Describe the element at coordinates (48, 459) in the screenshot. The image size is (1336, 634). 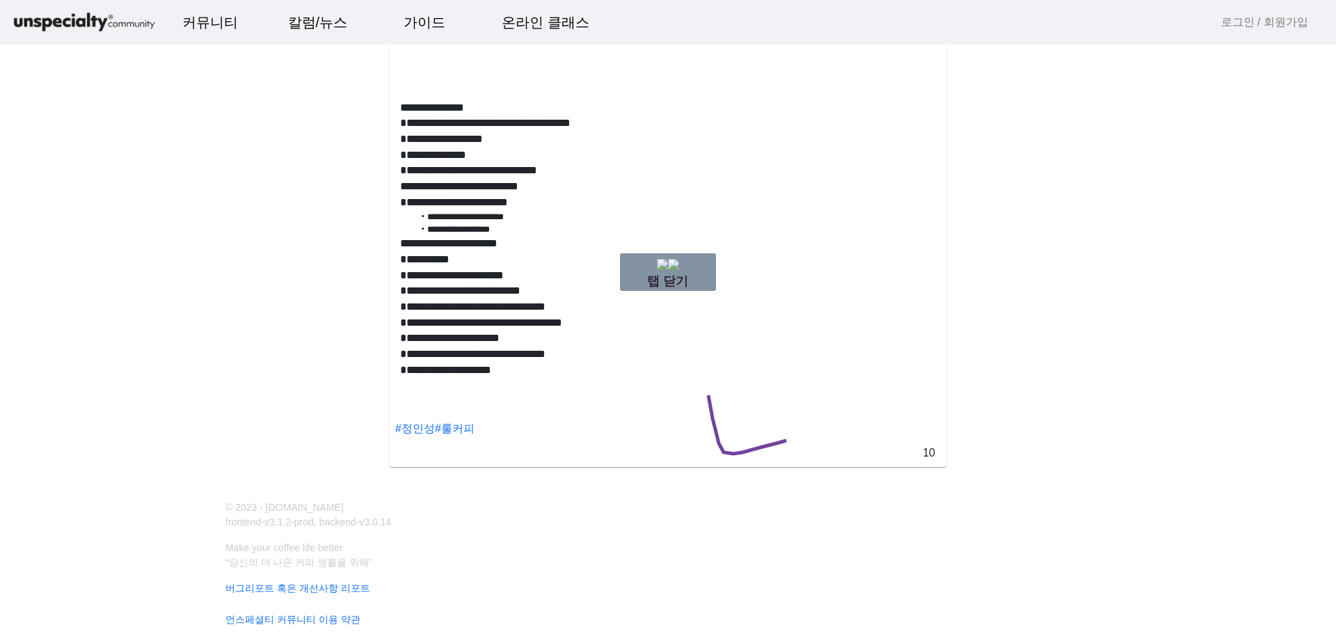
I see `a: 홈` at that location.